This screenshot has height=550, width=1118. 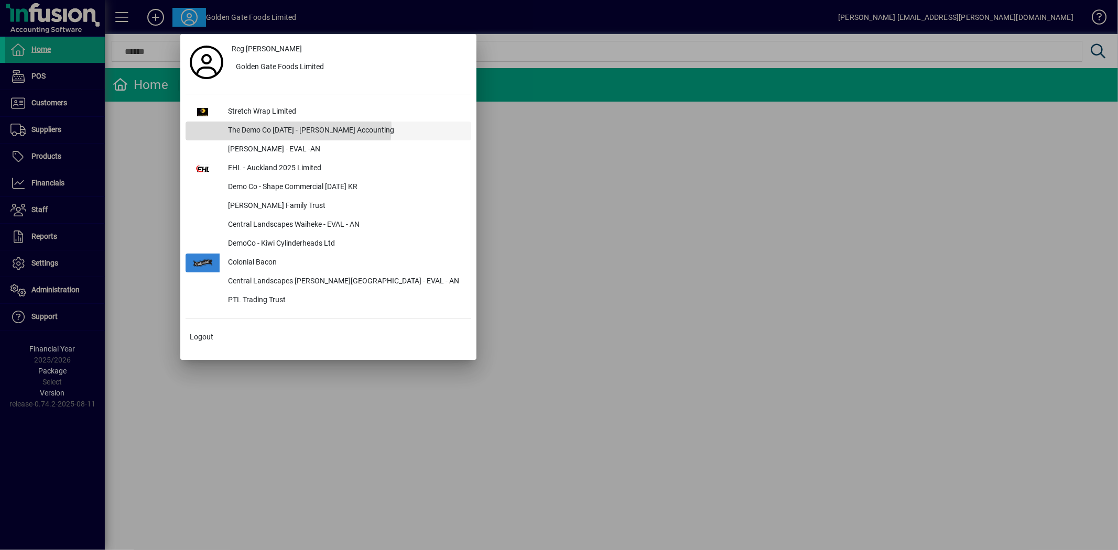 What do you see at coordinates (328, 301) in the screenshot?
I see `button: PTL Trading Trust` at bounding box center [328, 301].